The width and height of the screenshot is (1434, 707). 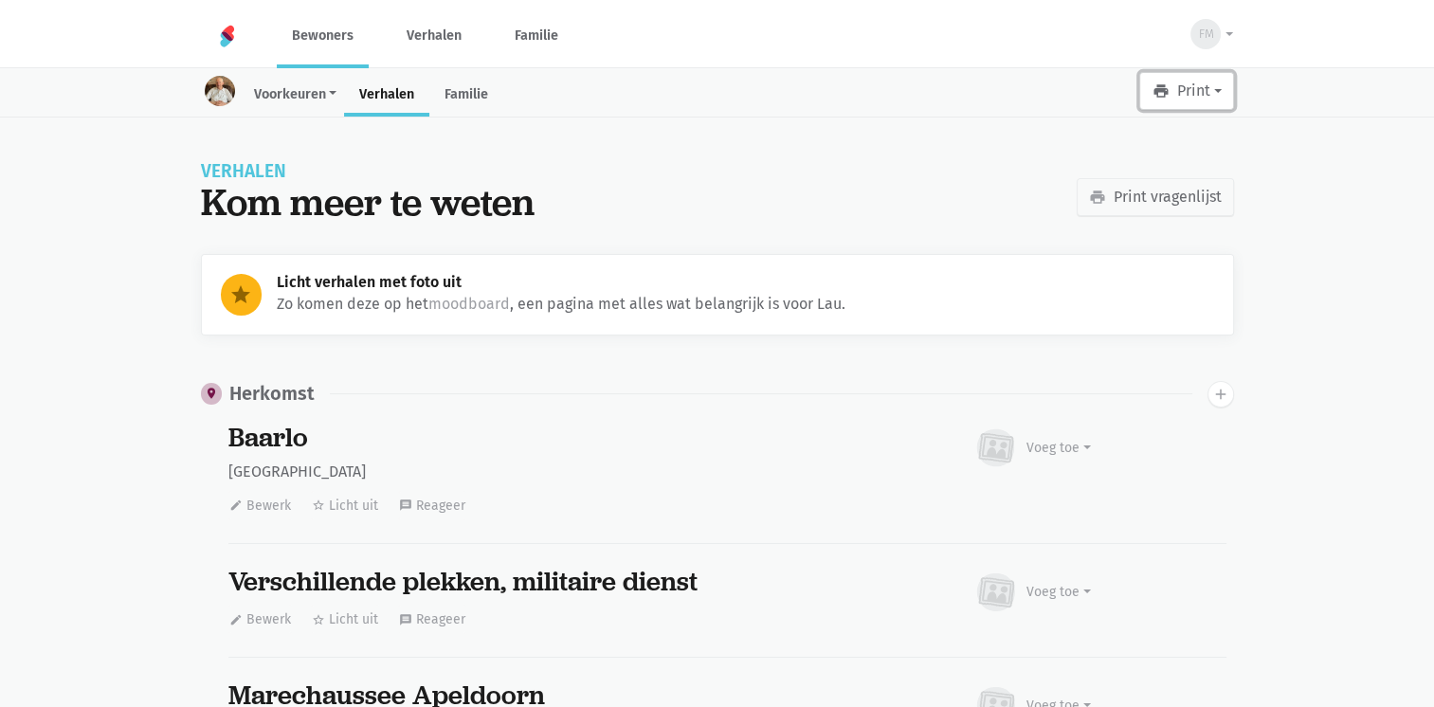 What do you see at coordinates (227, 36) in the screenshot?
I see `img: Home` at bounding box center [227, 36].